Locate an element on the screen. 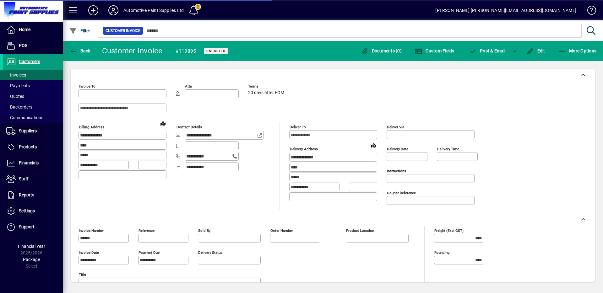 This screenshot has height=293, width=603. mat-label: Delivery status is located at coordinates (210, 253).